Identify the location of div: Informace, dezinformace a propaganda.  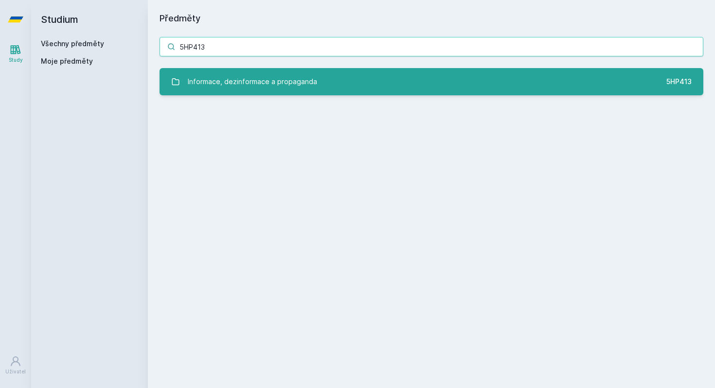
(252, 82).